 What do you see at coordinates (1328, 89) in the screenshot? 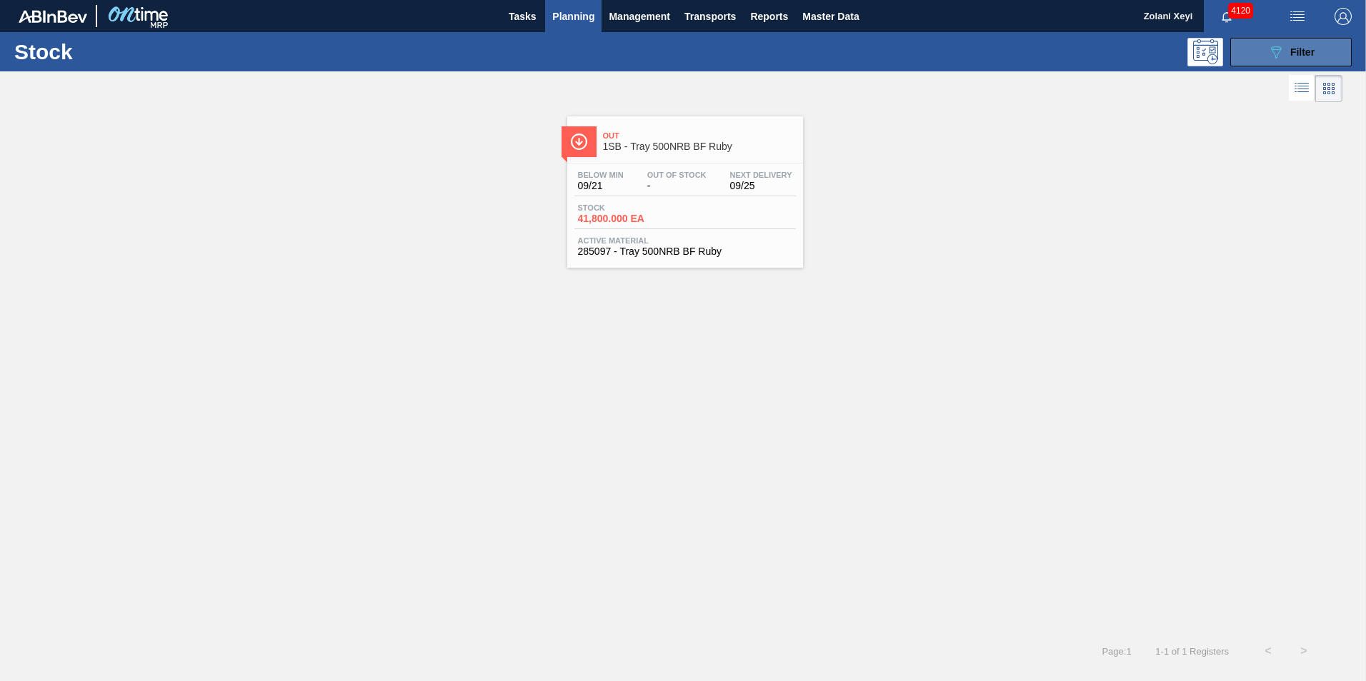
I see `div: Card Vision` at bounding box center [1328, 89].